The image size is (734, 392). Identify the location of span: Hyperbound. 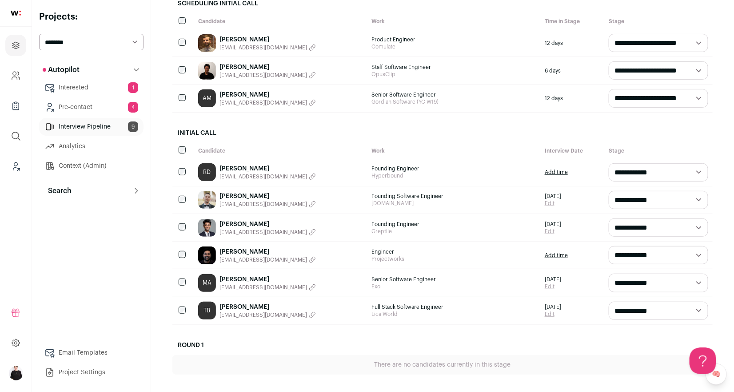
(454, 176).